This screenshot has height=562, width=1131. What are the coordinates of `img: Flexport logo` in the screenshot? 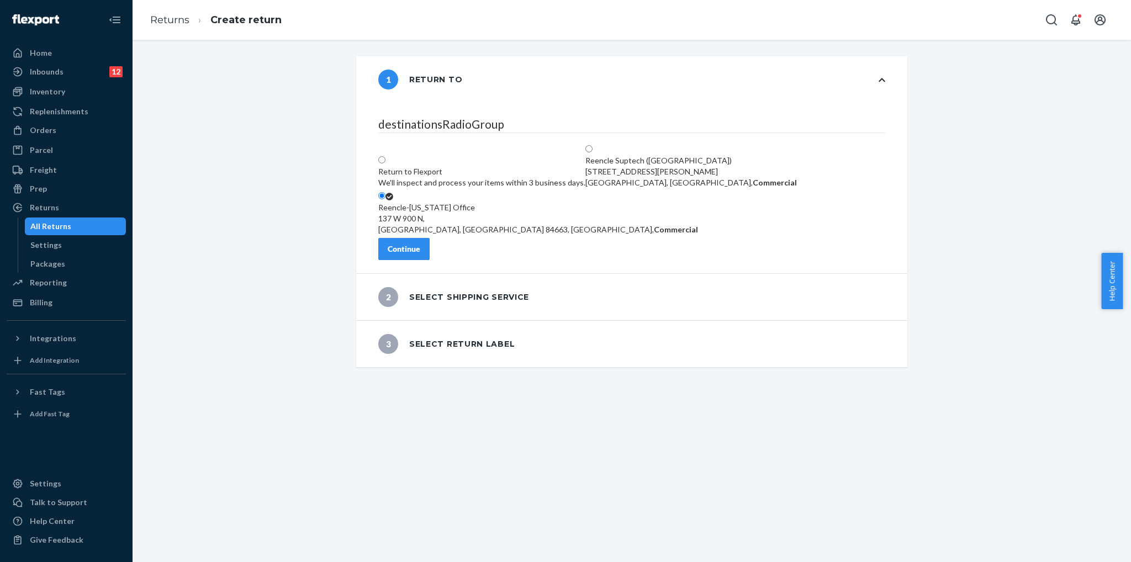 It's located at (35, 20).